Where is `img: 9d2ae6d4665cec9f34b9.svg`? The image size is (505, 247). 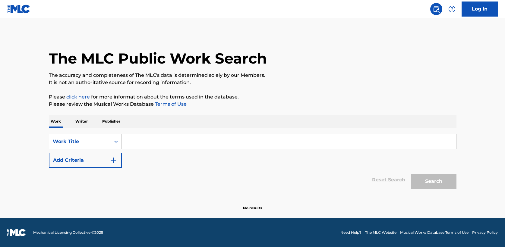 img: 9d2ae6d4665cec9f34b9.svg is located at coordinates (113, 160).